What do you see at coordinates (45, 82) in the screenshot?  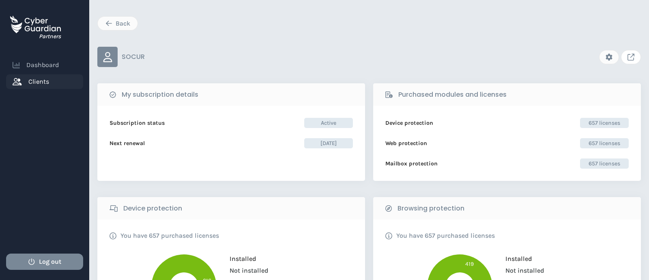 I see `a: Clients` at bounding box center [45, 82].